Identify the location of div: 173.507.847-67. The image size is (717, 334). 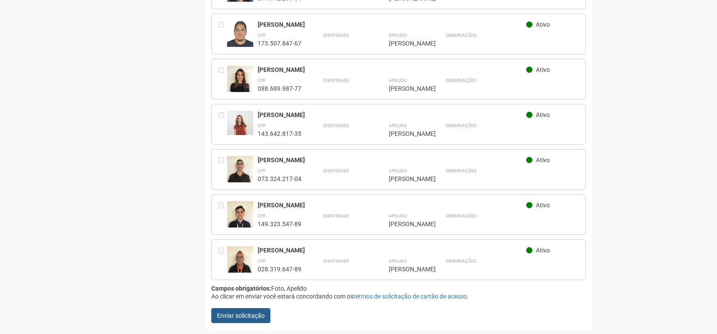
(280, 43).